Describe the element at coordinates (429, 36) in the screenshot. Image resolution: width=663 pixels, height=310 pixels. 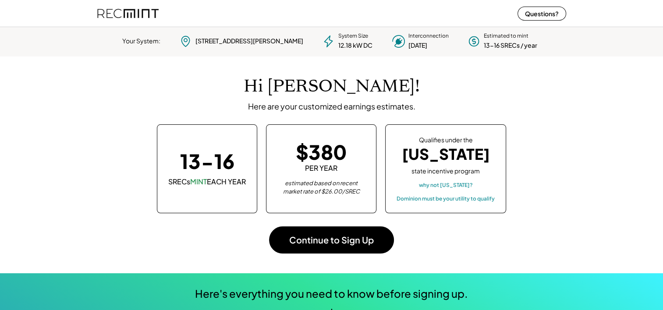
I see `div: Interconnection` at that location.